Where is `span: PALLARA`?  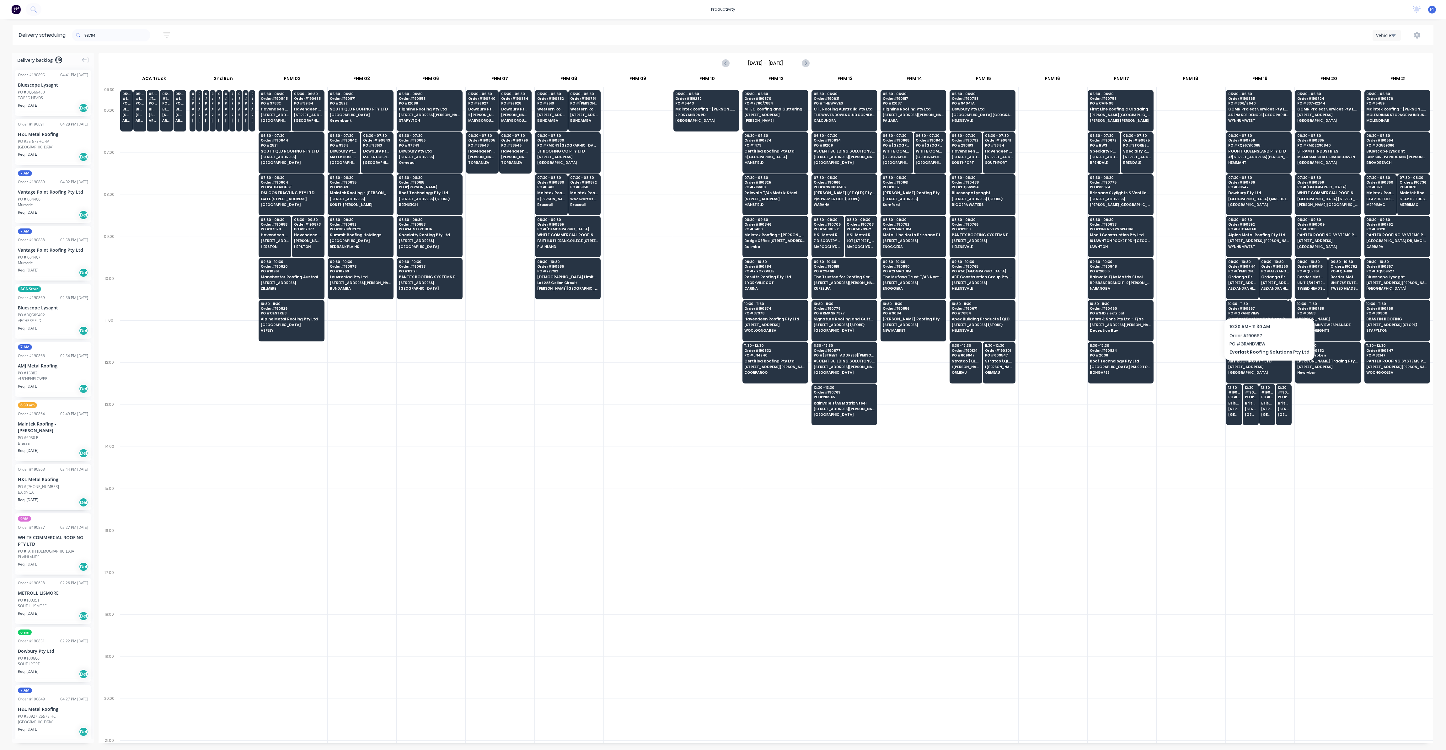
span: PALLARA is located at coordinates (913, 121).